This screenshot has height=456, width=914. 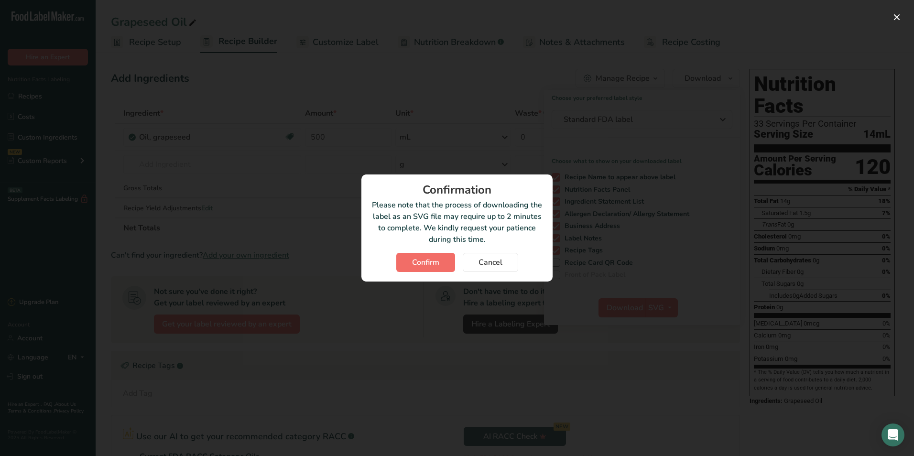 I want to click on div: Confirmation, so click(x=457, y=190).